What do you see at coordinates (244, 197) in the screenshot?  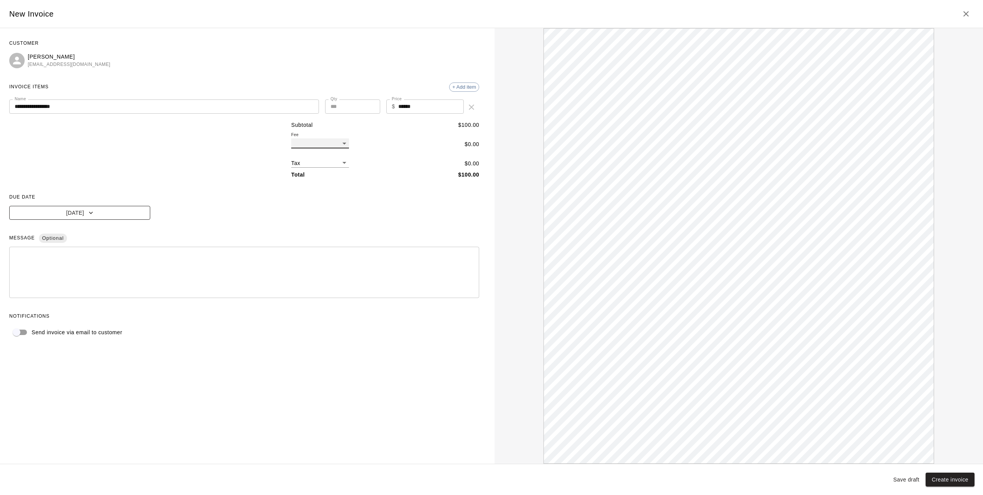 I see `span: DUE DATE` at bounding box center [244, 197].